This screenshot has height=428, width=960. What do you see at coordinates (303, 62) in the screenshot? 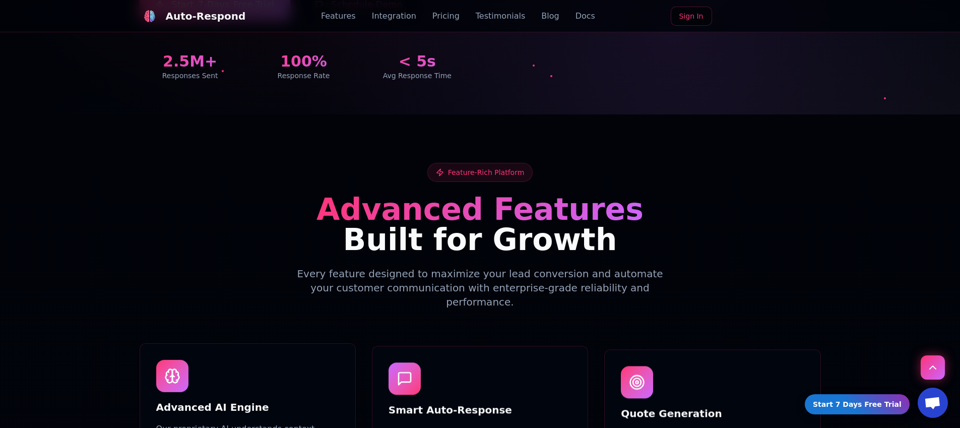
I see `div: 100%` at bounding box center [303, 62].